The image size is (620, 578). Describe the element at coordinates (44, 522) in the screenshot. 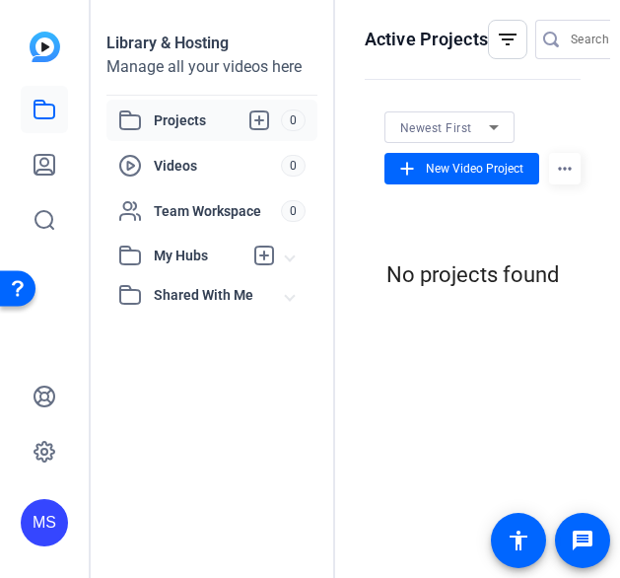

I see `div: MS` at that location.